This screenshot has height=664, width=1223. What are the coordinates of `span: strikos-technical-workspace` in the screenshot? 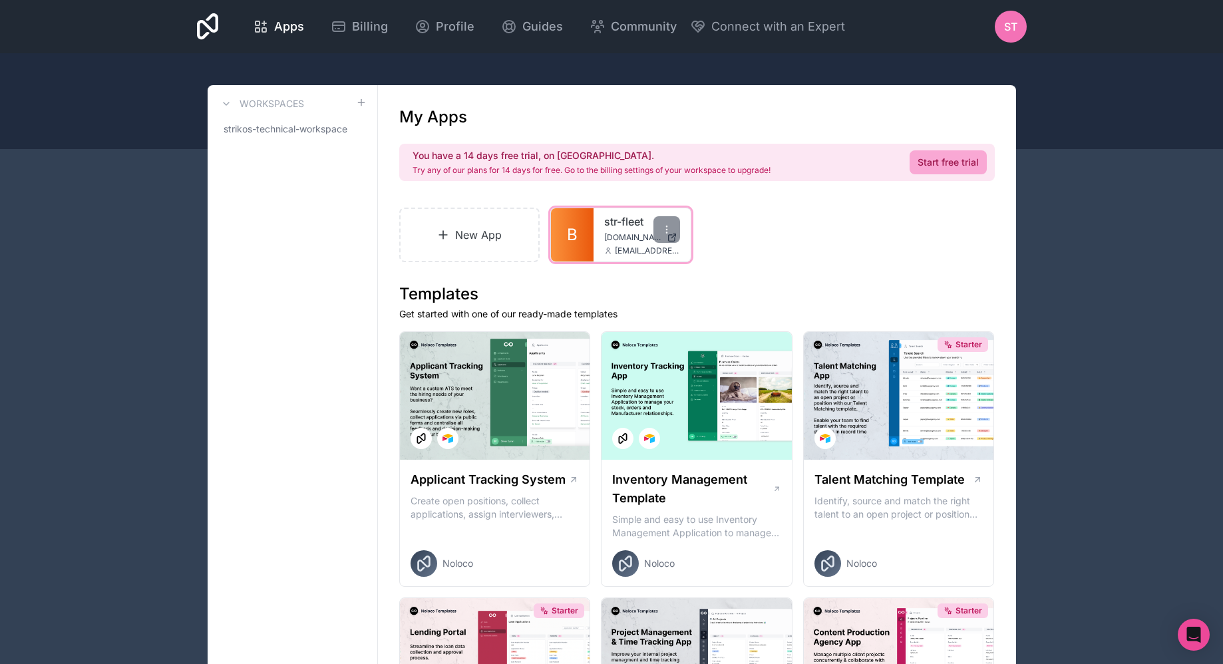 It's located at (285, 129).